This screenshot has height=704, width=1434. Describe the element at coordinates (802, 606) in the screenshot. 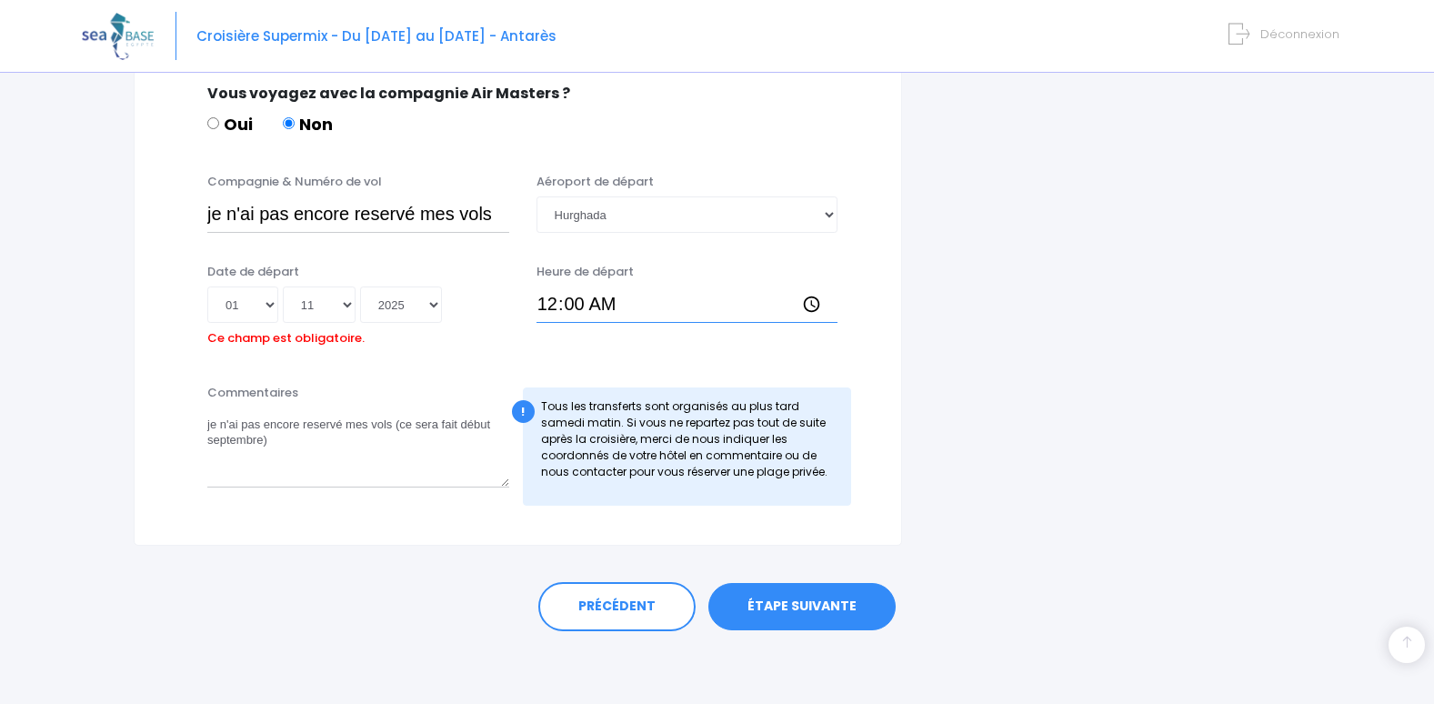

I see `a: ÉTAPE SUIVANTE` at that location.